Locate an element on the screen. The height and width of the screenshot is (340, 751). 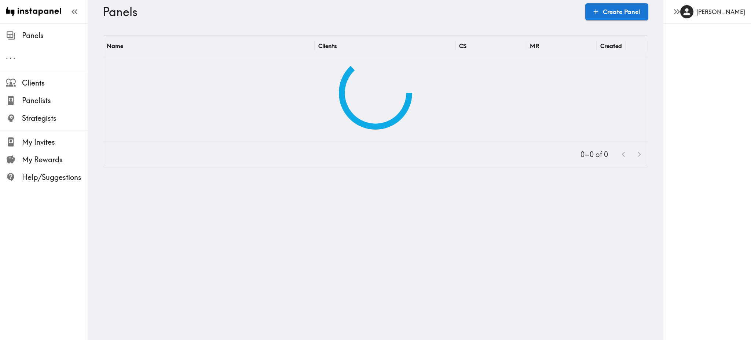
div: Name is located at coordinates (115, 46).